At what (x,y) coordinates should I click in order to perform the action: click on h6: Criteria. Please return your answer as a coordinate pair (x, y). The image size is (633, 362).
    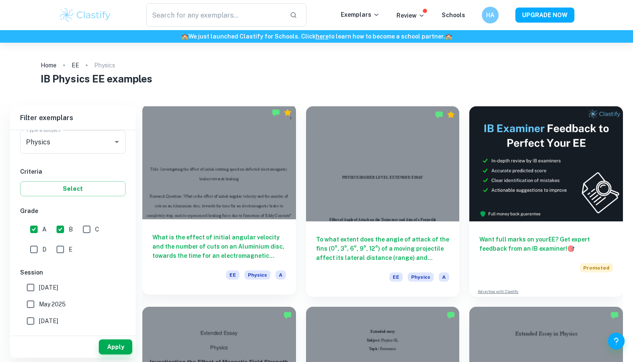
    Looking at the image, I should click on (73, 172).